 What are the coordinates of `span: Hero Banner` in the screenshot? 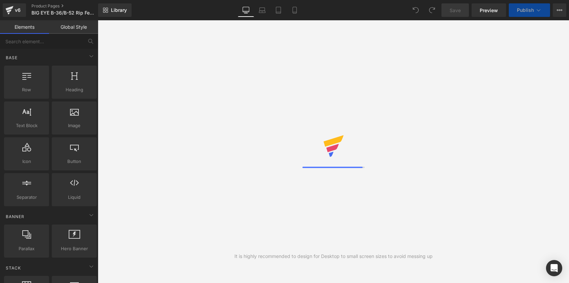 It's located at (74, 249).